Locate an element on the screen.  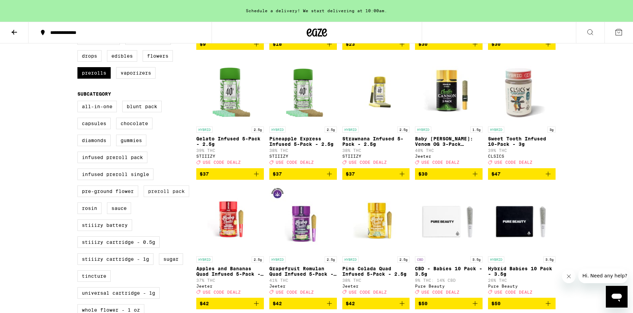
a: Open page for CBD - Babies 10 Pack - 3.5g from Pure Beauty is located at coordinates (448, 242).